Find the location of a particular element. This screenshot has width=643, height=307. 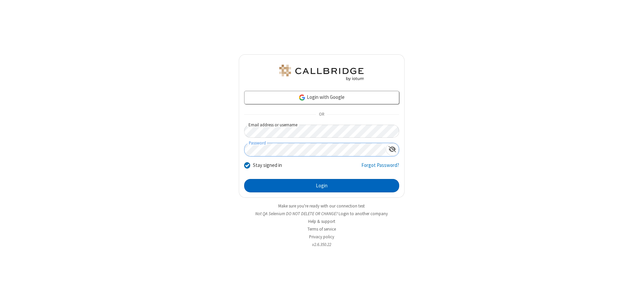

img: QA Selenium DO NOT DELETE OR CHANGE is located at coordinates (321, 73).